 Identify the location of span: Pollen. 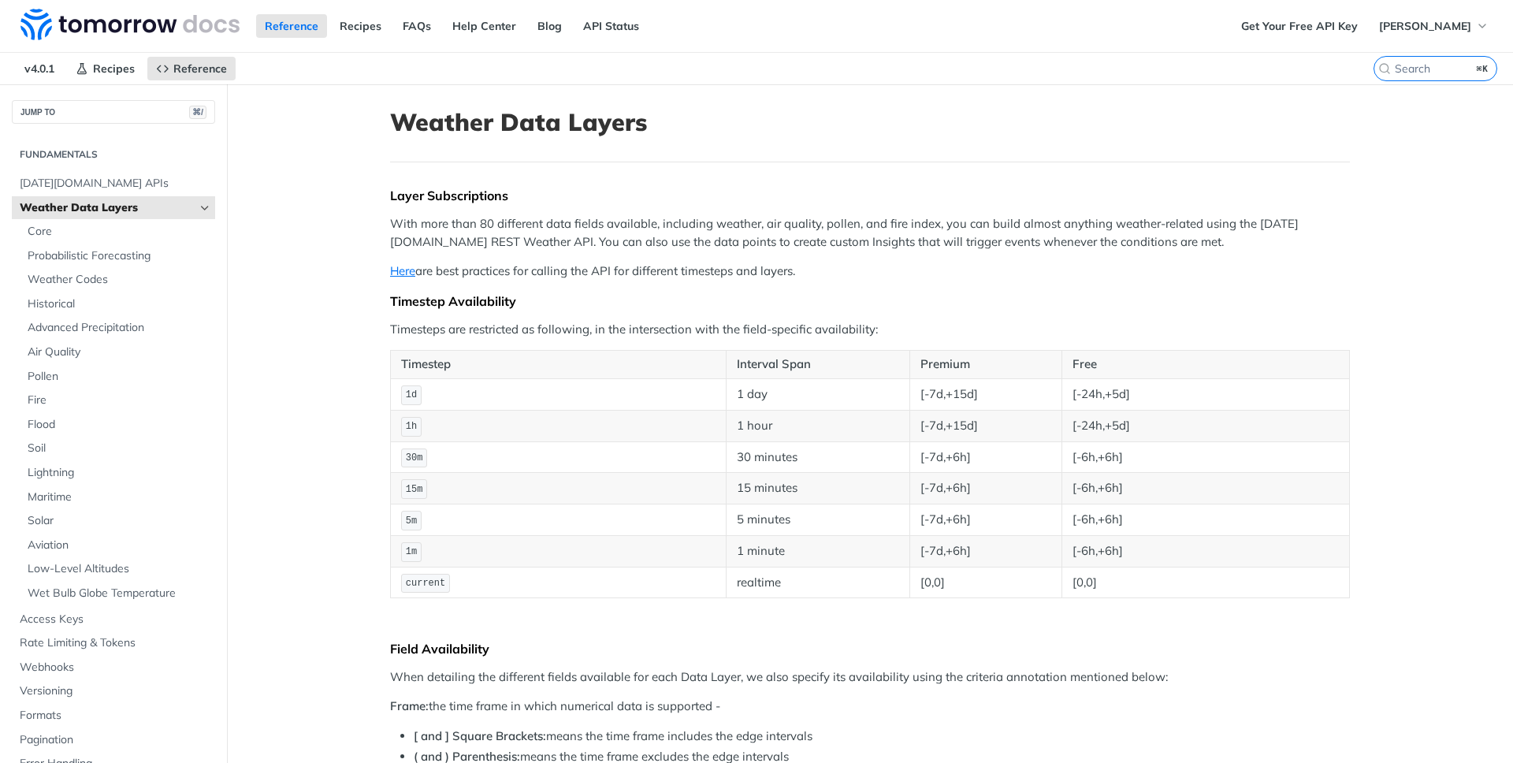
(119, 377).